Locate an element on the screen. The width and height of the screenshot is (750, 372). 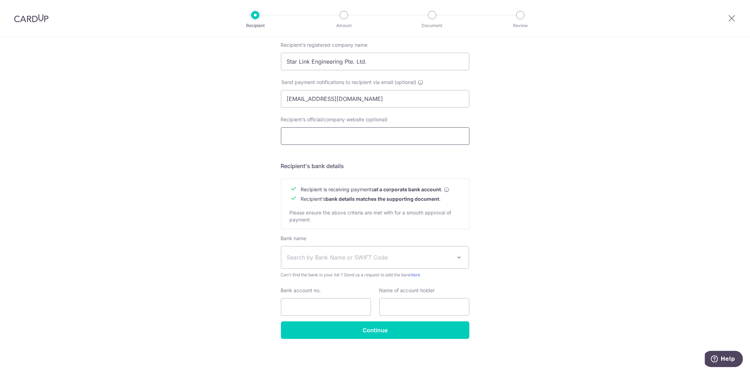
span: Please ensure the above criteria are met with for a smooth approval of payment. is located at coordinates (371, 216).